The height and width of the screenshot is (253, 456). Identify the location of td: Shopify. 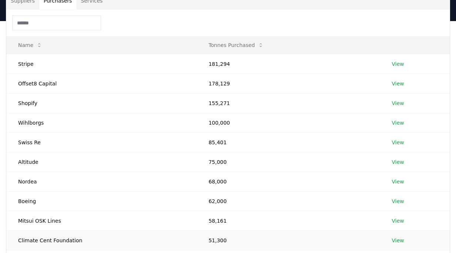
(101, 103).